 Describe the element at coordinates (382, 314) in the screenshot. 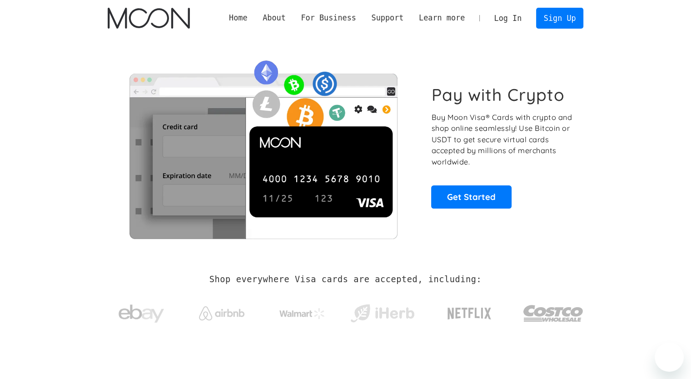

I see `img: iHerb` at that location.